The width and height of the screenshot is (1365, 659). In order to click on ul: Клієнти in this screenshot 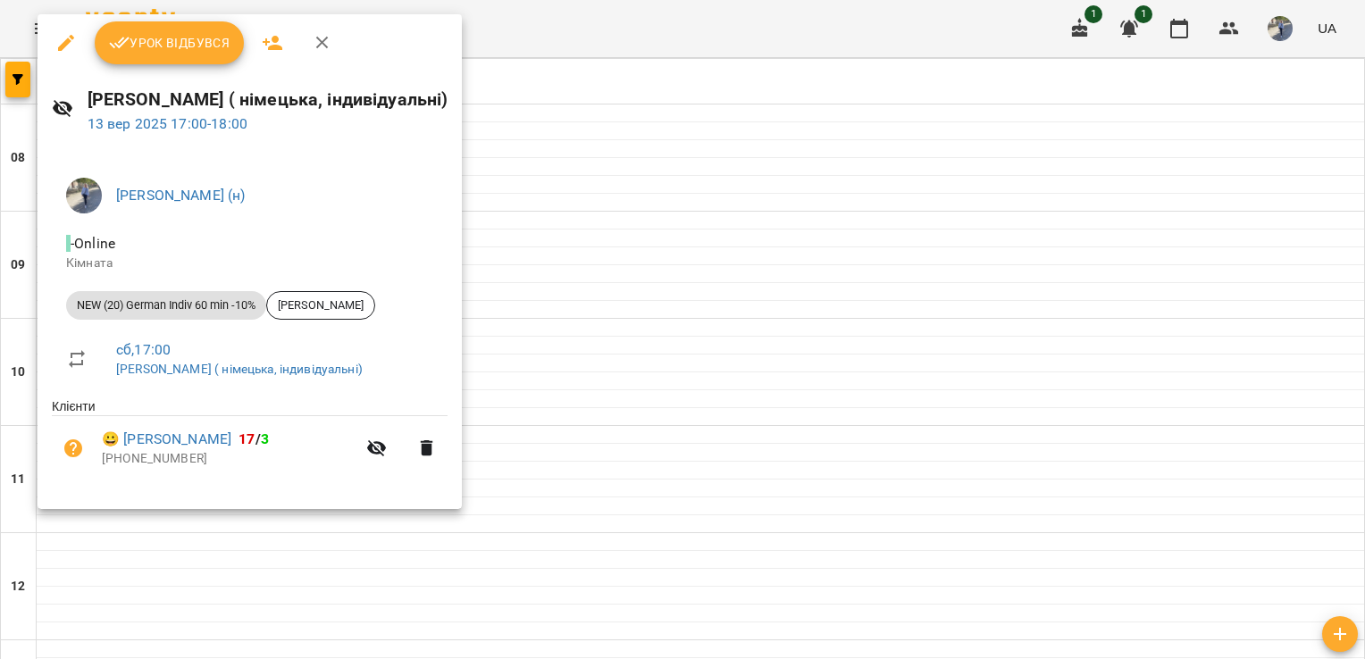, I will do `click(249, 442)`.